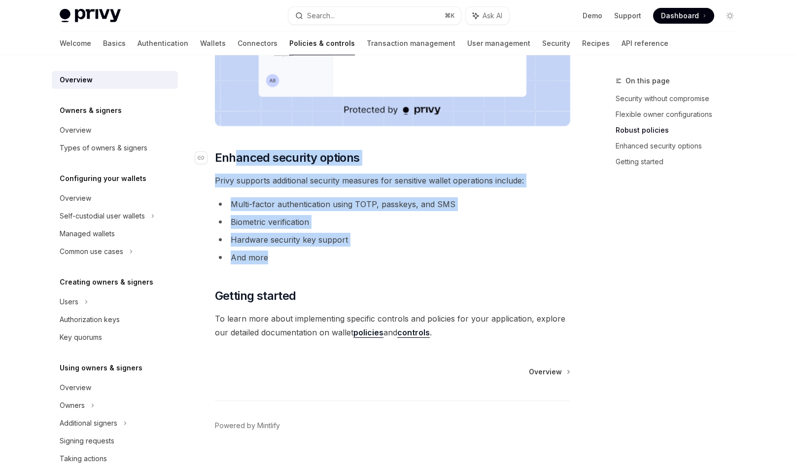 This screenshot has height=472, width=797. I want to click on li: And more, so click(392, 257).